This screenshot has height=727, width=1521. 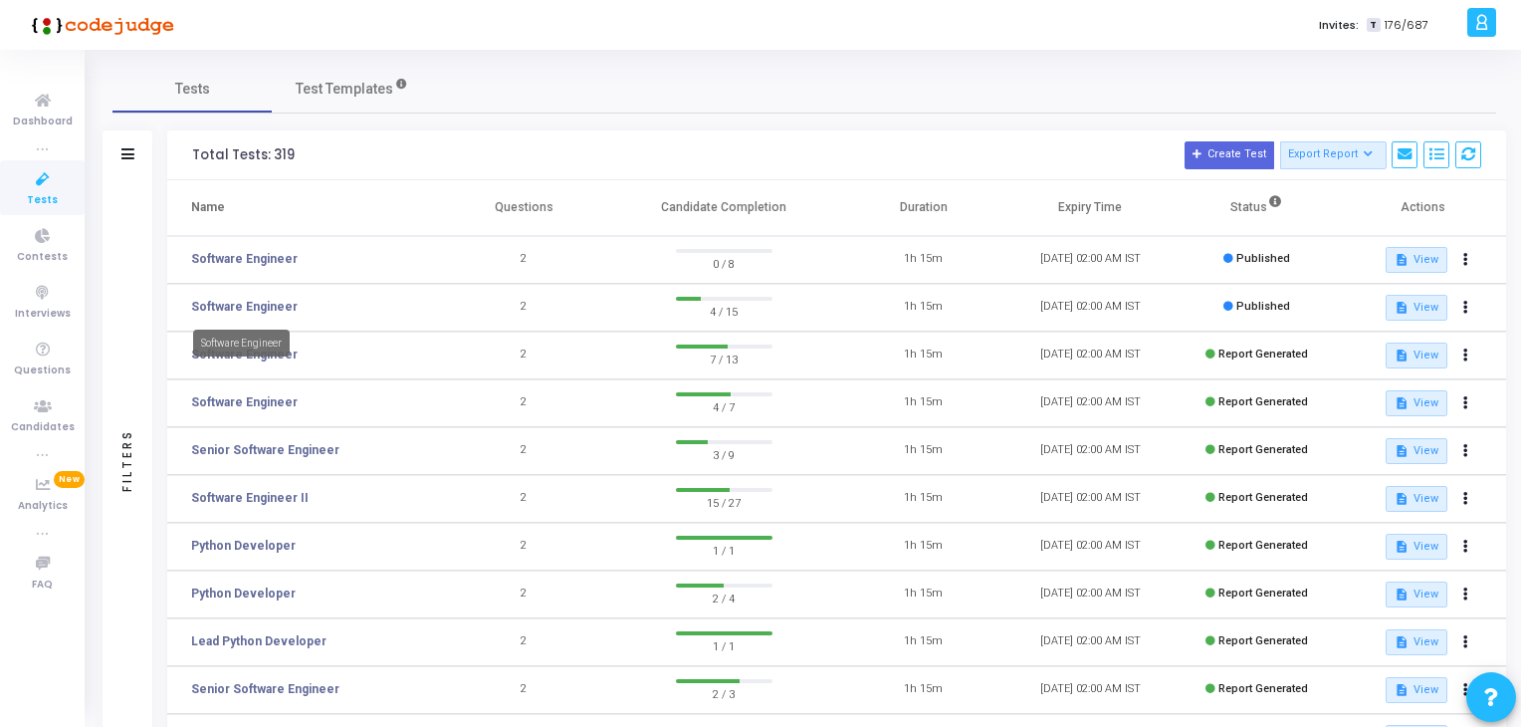 I want to click on label: Invites:, so click(x=1339, y=25).